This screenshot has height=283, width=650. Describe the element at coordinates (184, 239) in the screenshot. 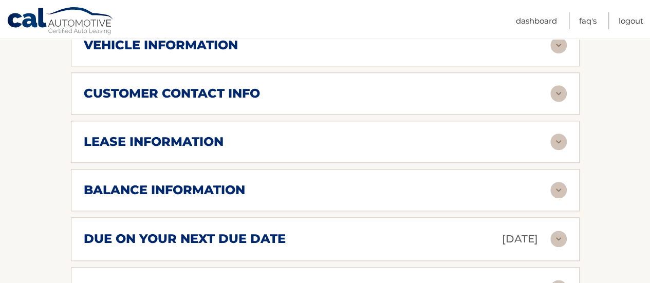

I see `h2: due on your next due date` at that location.